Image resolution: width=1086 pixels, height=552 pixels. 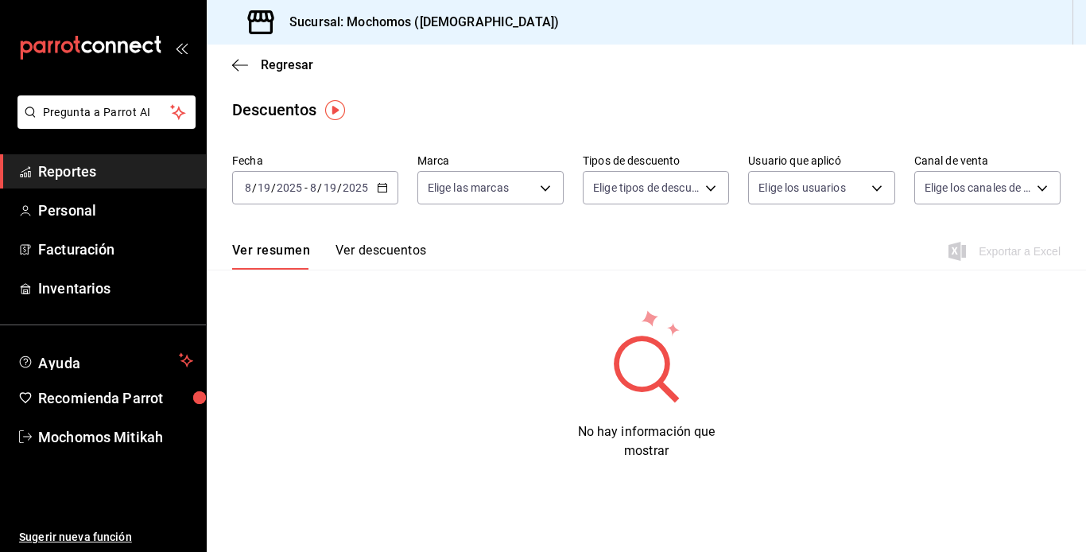 I want to click on div: navigation tabs, so click(x=329, y=256).